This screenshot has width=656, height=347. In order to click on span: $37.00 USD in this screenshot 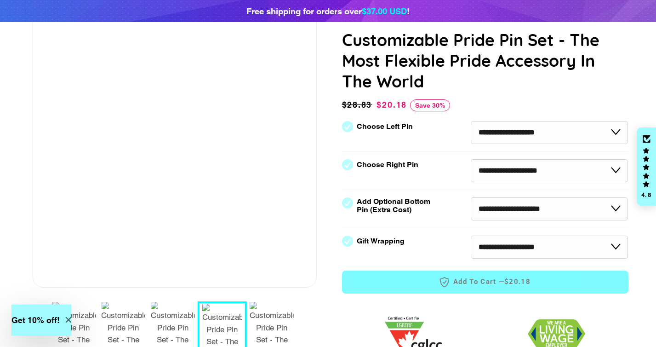, I will do `click(384, 11)`.